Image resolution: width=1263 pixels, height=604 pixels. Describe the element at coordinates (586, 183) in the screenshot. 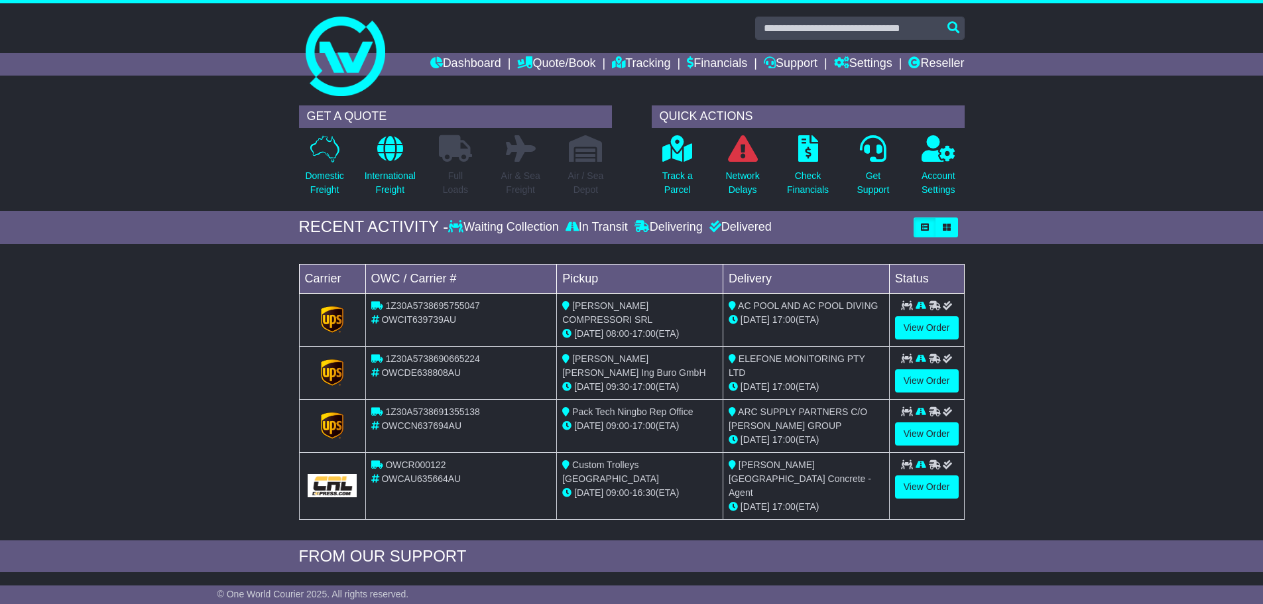

I see `p: Air / Sea Depot` at that location.